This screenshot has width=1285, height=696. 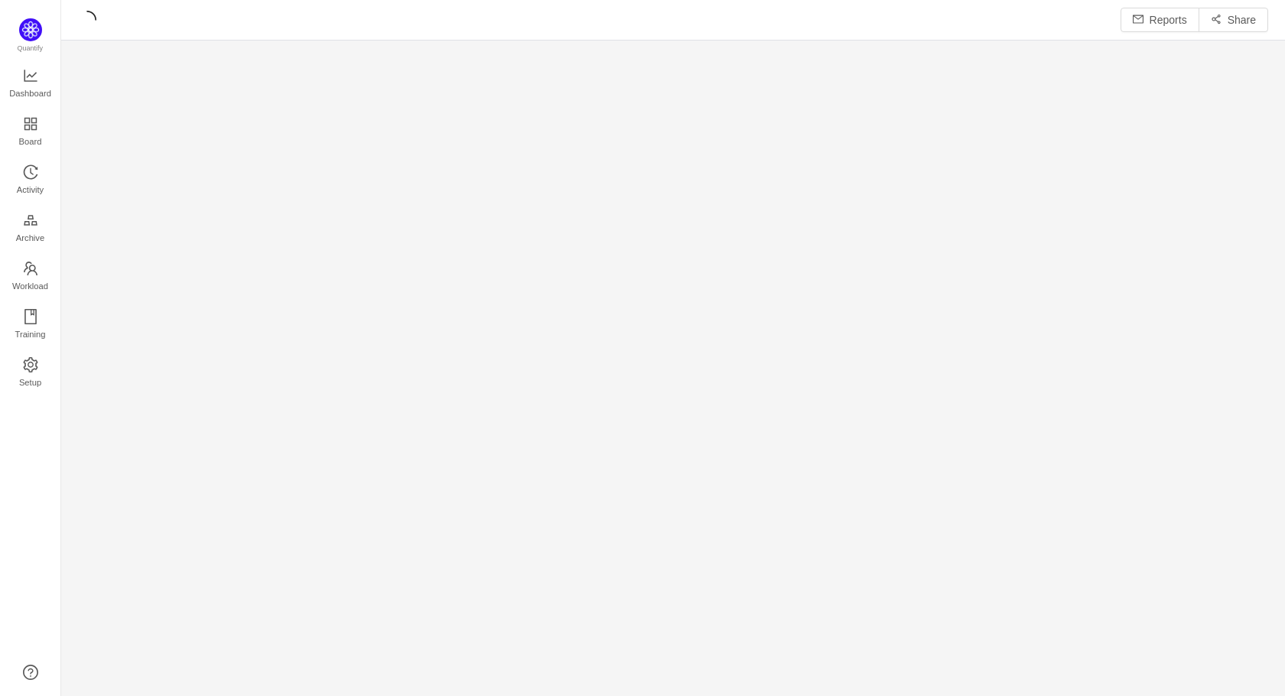 I want to click on button: icon: share-altShare, so click(x=1233, y=20).